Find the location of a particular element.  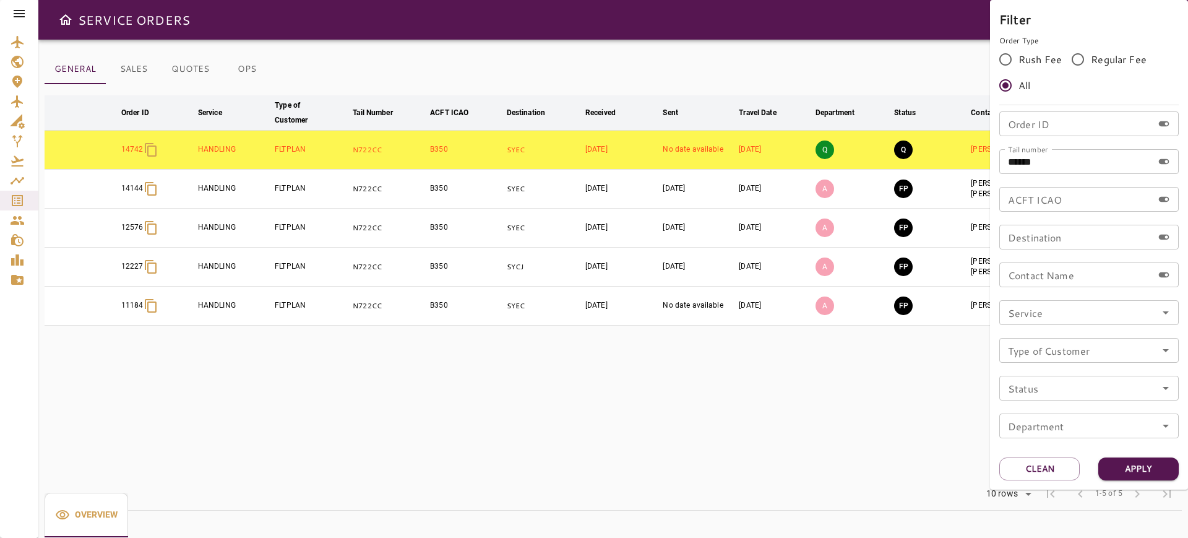

span: All is located at coordinates (1024, 85).